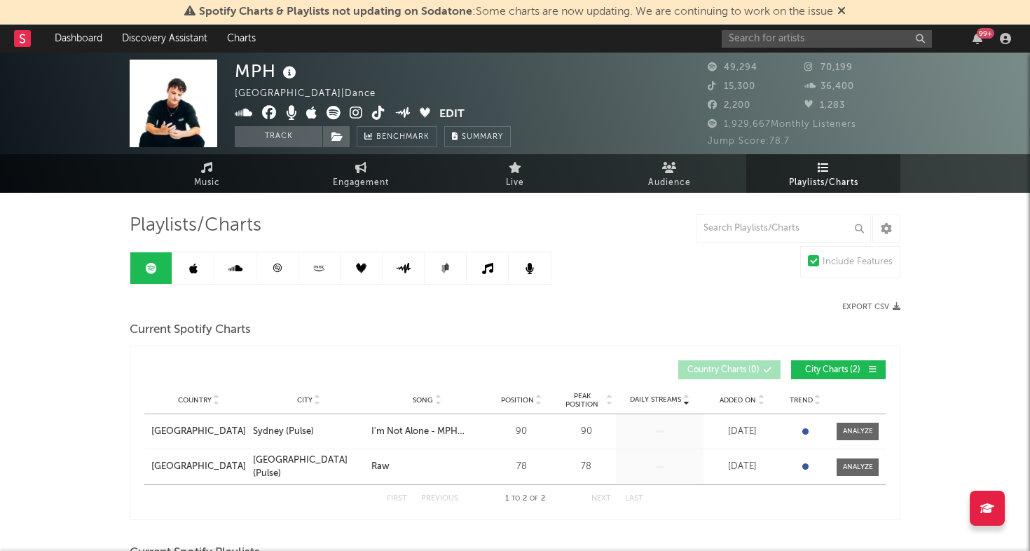 The height and width of the screenshot is (551, 1030). What do you see at coordinates (515, 183) in the screenshot?
I see `span: Live` at bounding box center [515, 183].